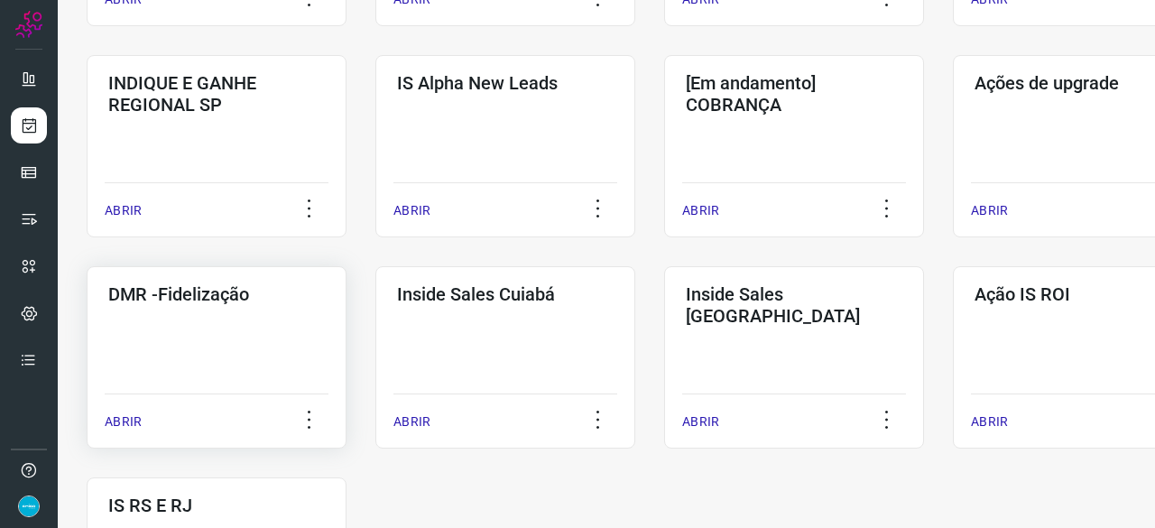 The width and height of the screenshot is (1155, 528). Describe the element at coordinates (794, 94) in the screenshot. I see `h3: [Em andamento] COBRANÇA` at that location.